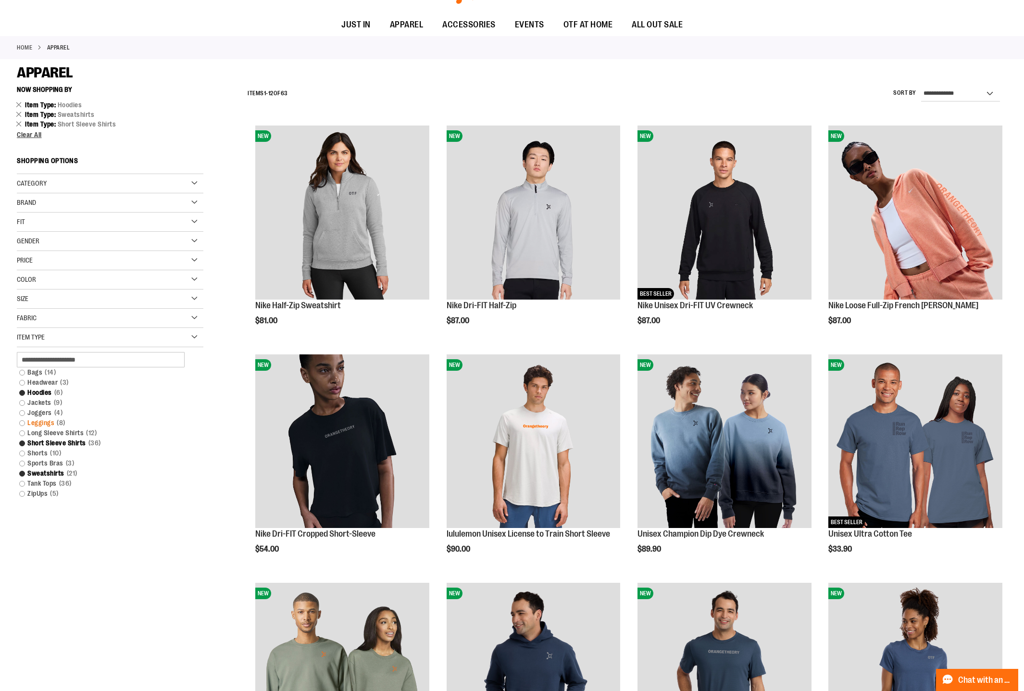  What do you see at coordinates (529, 25) in the screenshot?
I see `span: EVENTS` at bounding box center [529, 25].